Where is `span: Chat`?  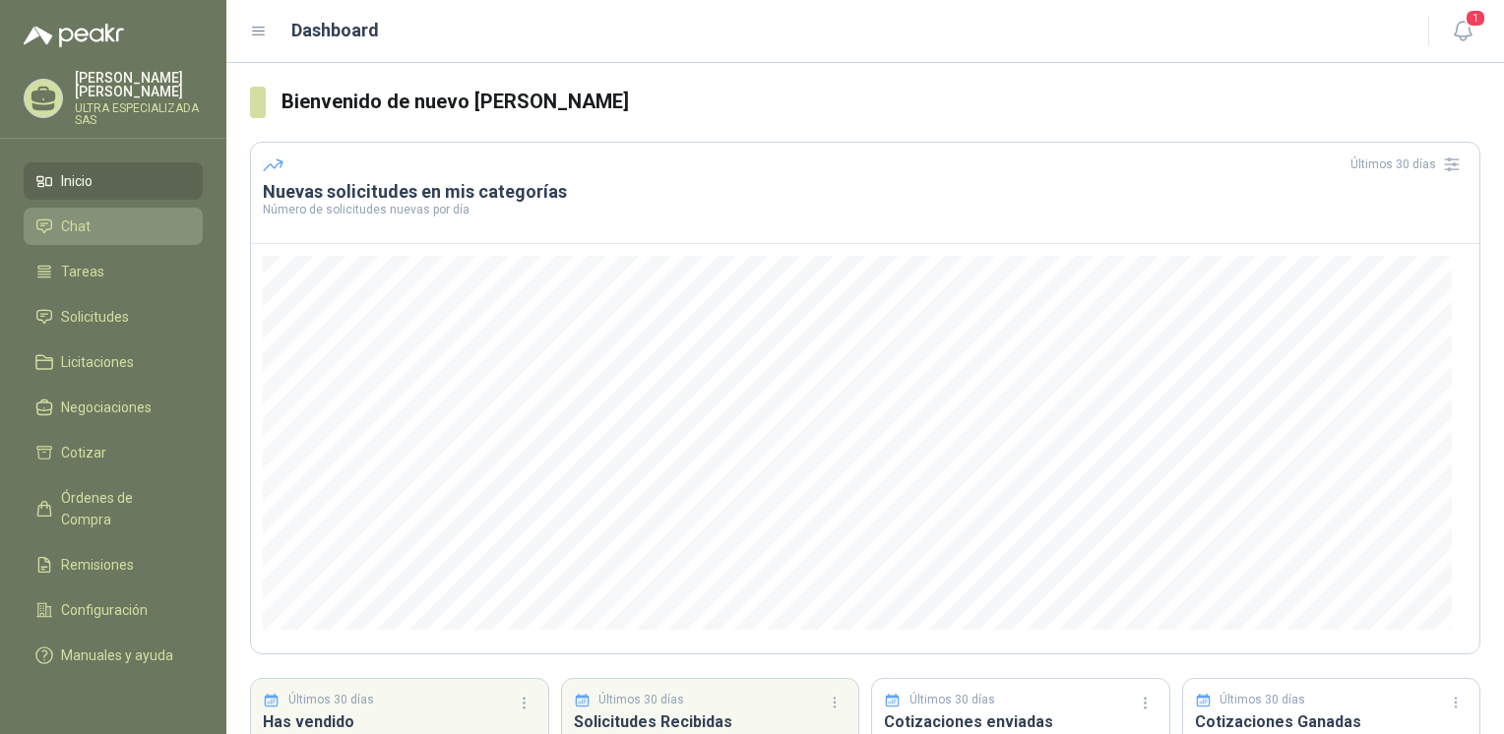
span: Chat is located at coordinates (76, 226).